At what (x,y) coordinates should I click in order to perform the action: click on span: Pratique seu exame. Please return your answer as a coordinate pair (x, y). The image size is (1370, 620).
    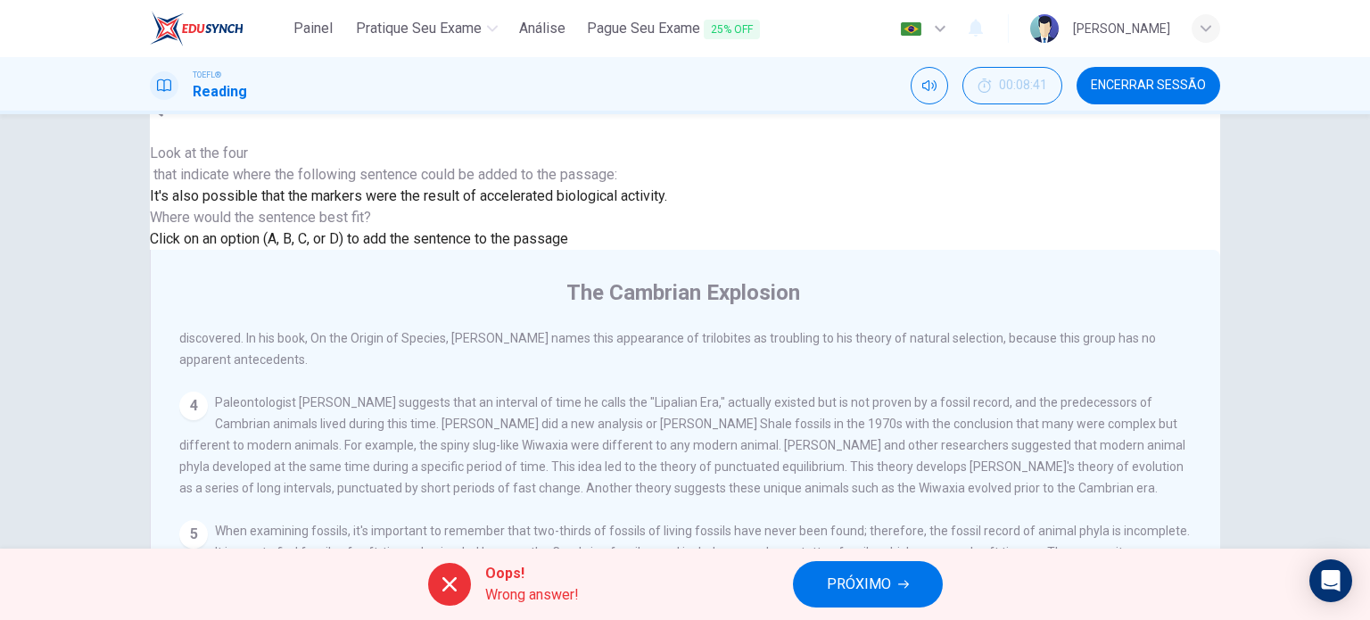
    Looking at the image, I should click on (418, 29).